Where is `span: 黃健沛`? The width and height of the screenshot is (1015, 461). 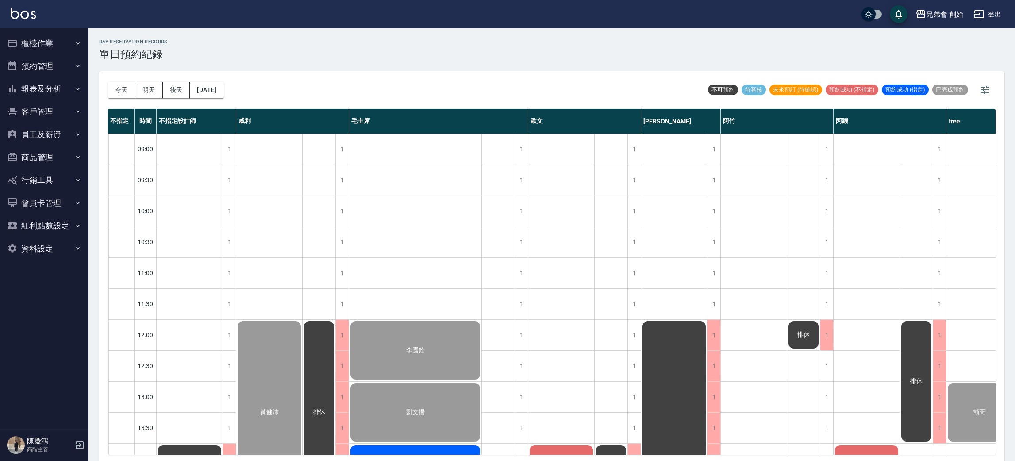 span: 黃健沛 is located at coordinates (270, 412).